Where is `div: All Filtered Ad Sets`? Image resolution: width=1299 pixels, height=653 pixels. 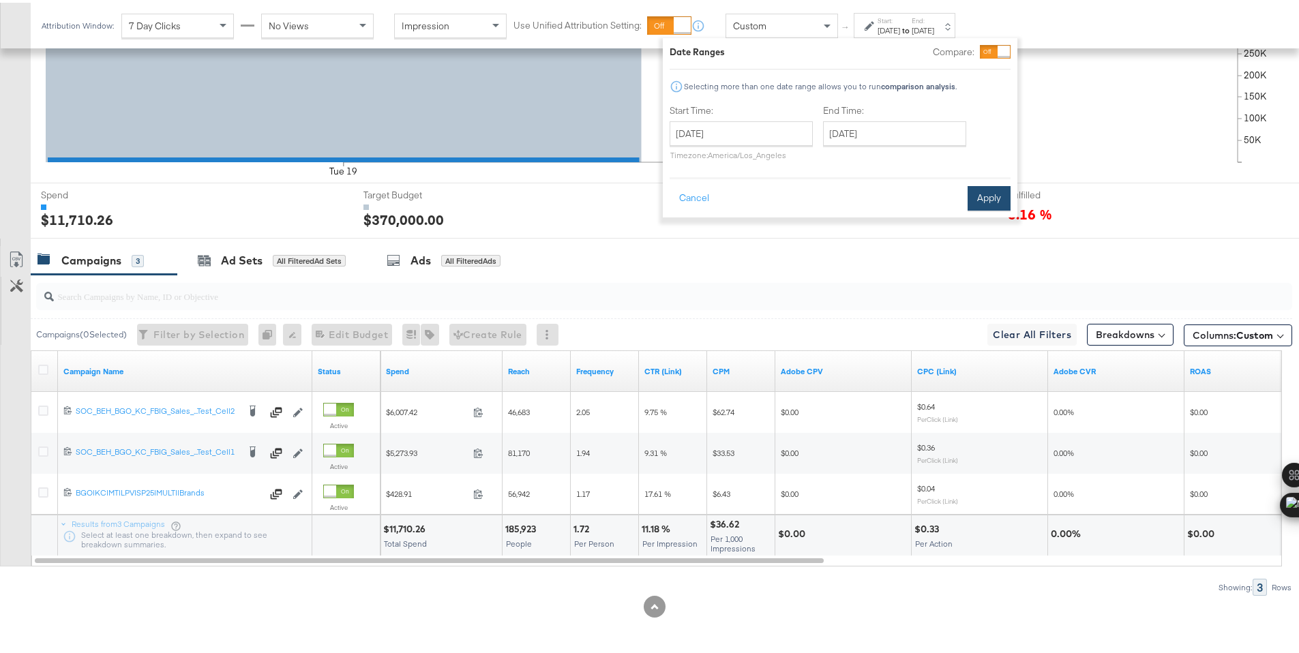
div: All Filtered Ad Sets is located at coordinates (309, 259).